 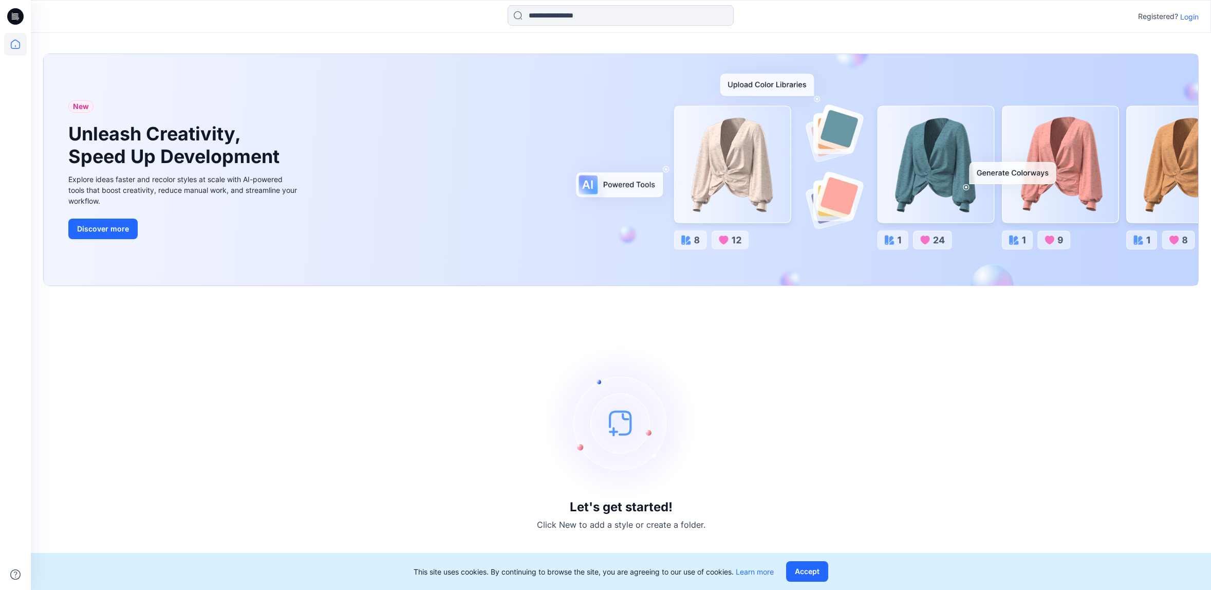 What do you see at coordinates (621, 524) in the screenshot?
I see `p: Click New to add a style or create a folder.` at bounding box center [621, 524].